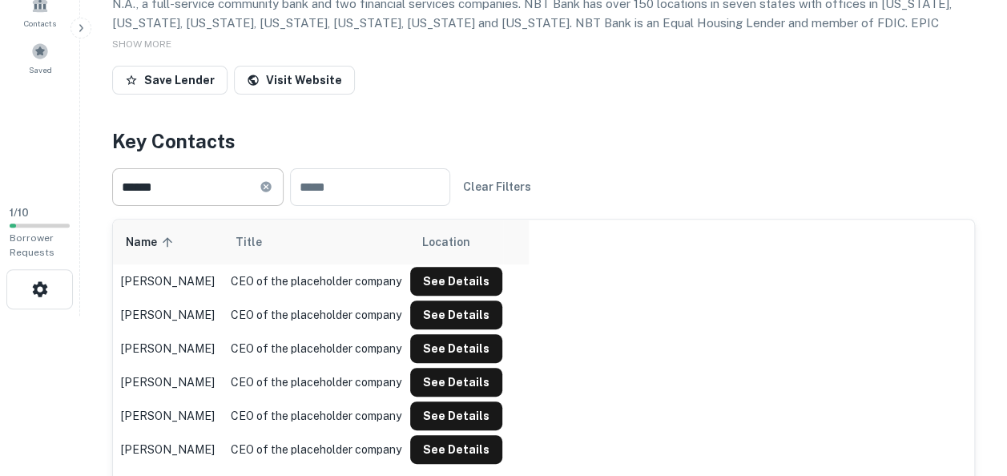  Describe the element at coordinates (446, 242) in the screenshot. I see `span: Location` at that location.